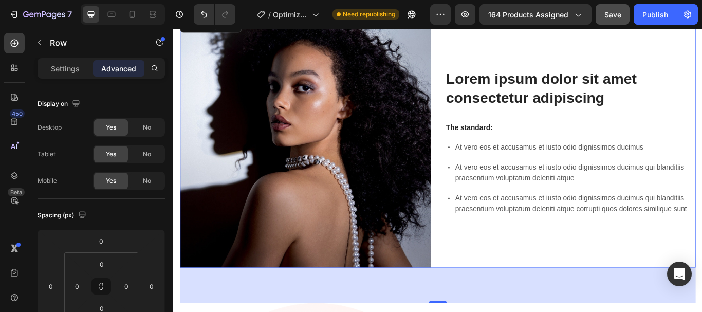  I want to click on div: Beta, so click(16, 192).